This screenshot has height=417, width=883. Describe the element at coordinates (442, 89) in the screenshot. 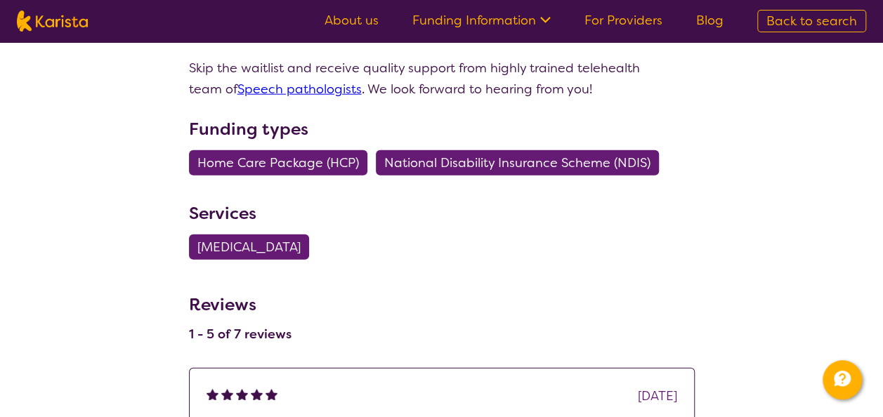

I see `p: team of . We look forward to hearing from you!` at that location.